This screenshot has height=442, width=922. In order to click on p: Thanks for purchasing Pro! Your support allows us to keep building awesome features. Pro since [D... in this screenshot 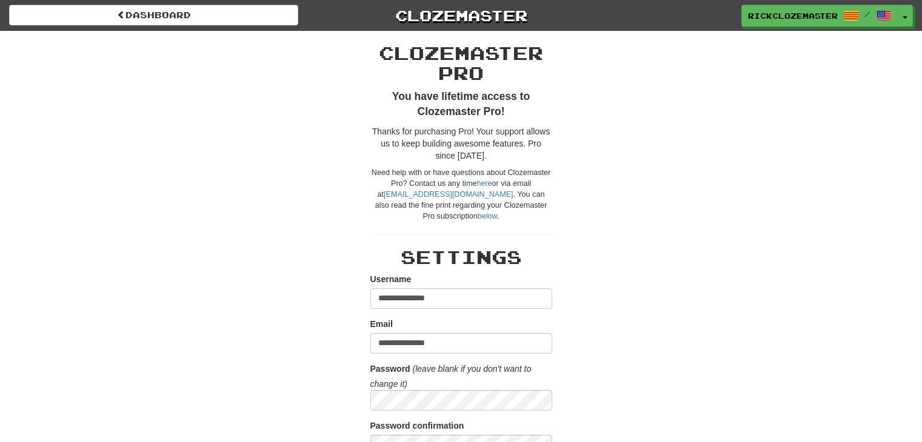, I will do `click(461, 144)`.